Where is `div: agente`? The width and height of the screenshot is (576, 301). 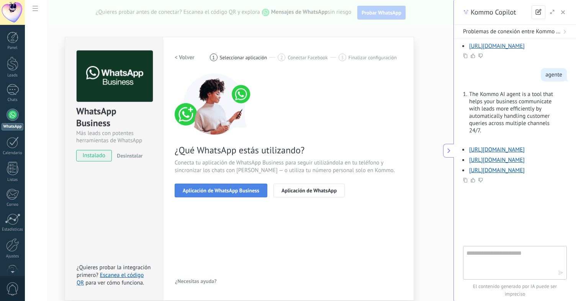
div: agente is located at coordinates (553, 75).